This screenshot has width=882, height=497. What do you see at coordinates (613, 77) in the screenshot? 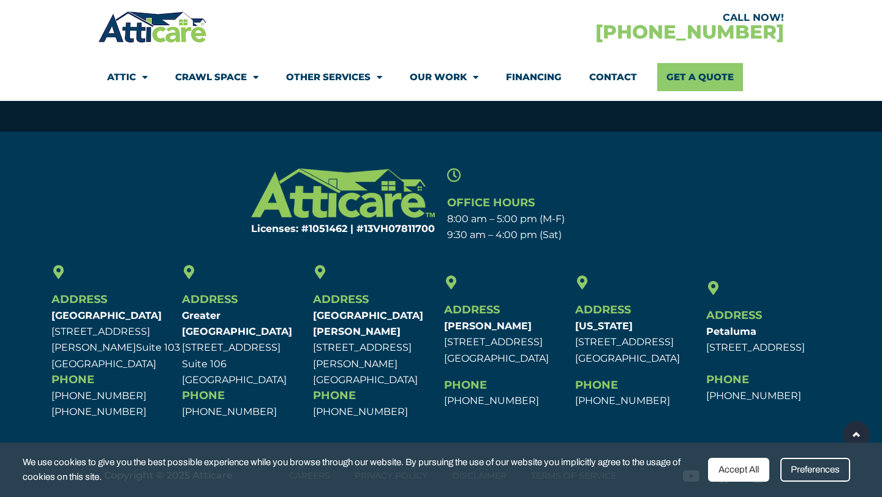
I see `a: Contact` at bounding box center [613, 77].